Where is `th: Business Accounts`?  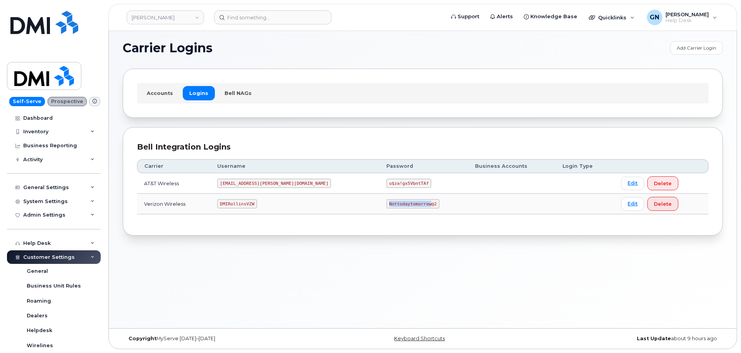
th: Business Accounts is located at coordinates (512, 166).